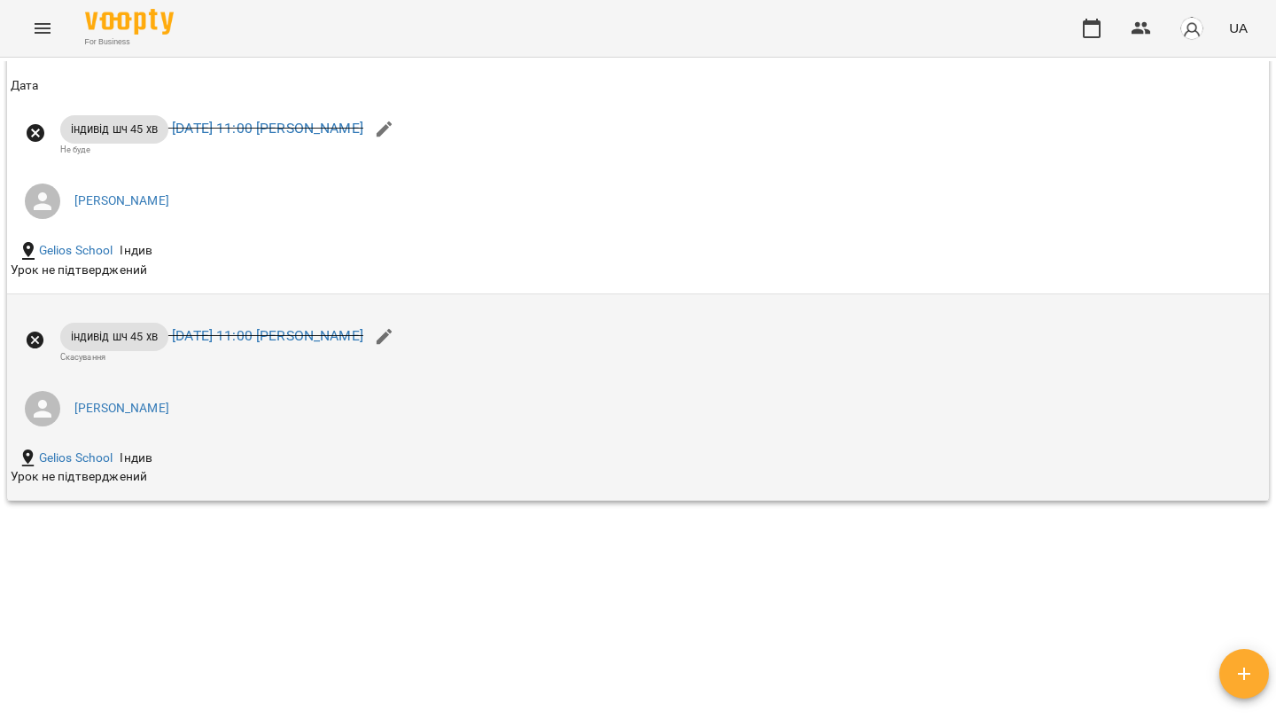  Describe the element at coordinates (1238, 27) in the screenshot. I see `span: UA` at that location.